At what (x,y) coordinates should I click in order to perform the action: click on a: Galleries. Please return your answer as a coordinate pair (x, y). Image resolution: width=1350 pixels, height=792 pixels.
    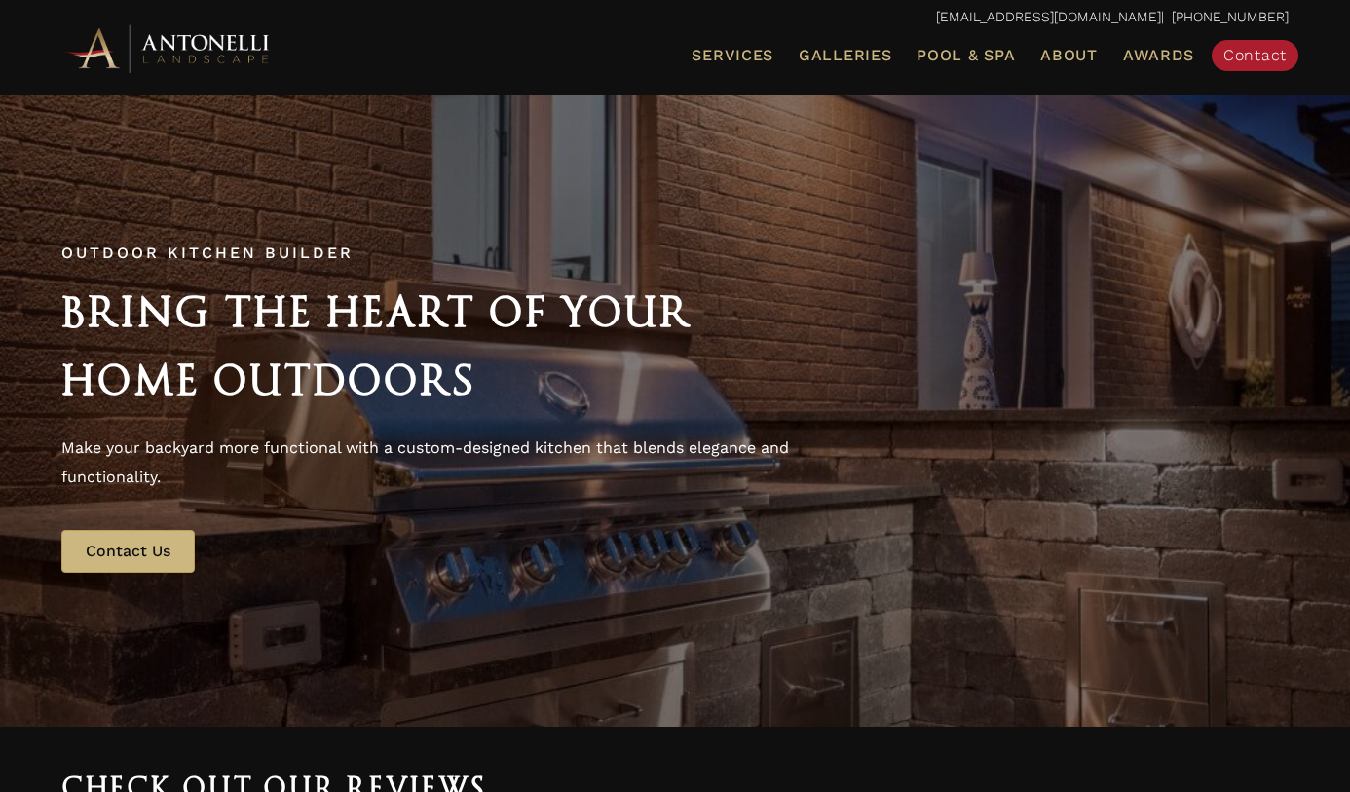
    Looking at the image, I should click on (845, 56).